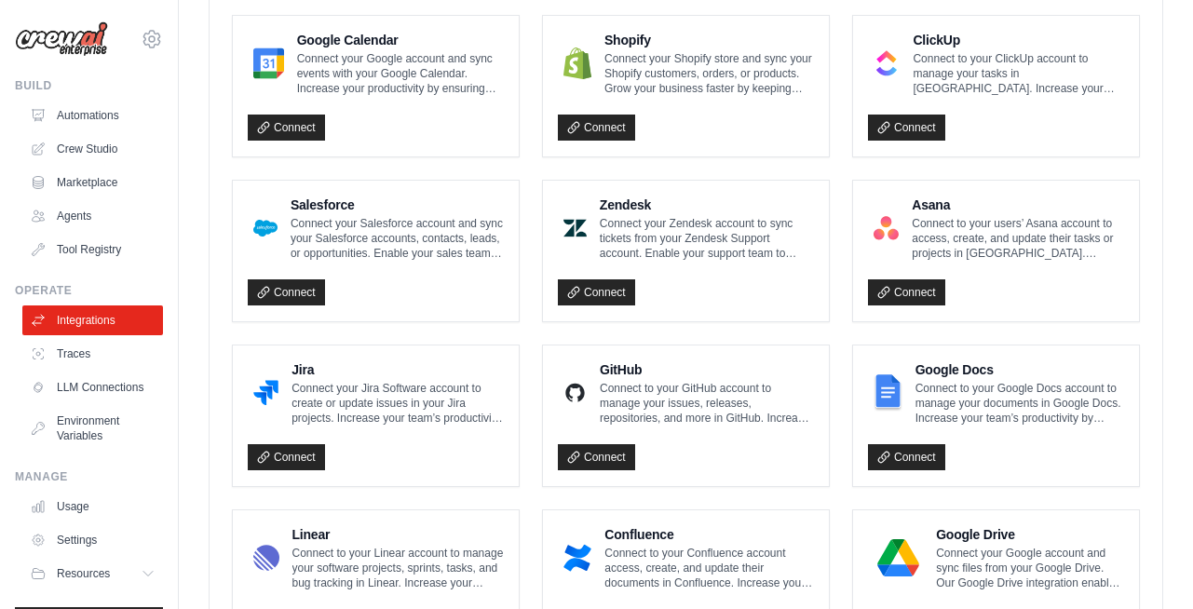 The width and height of the screenshot is (1193, 609). What do you see at coordinates (398, 534) in the screenshot?
I see `h4: Linear` at bounding box center [398, 534].